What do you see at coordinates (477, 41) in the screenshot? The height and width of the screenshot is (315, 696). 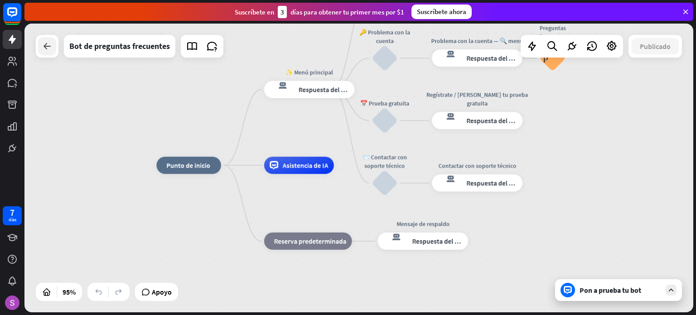 I see `font: Problema con la cuenta — 🔍 menú` at bounding box center [477, 41].